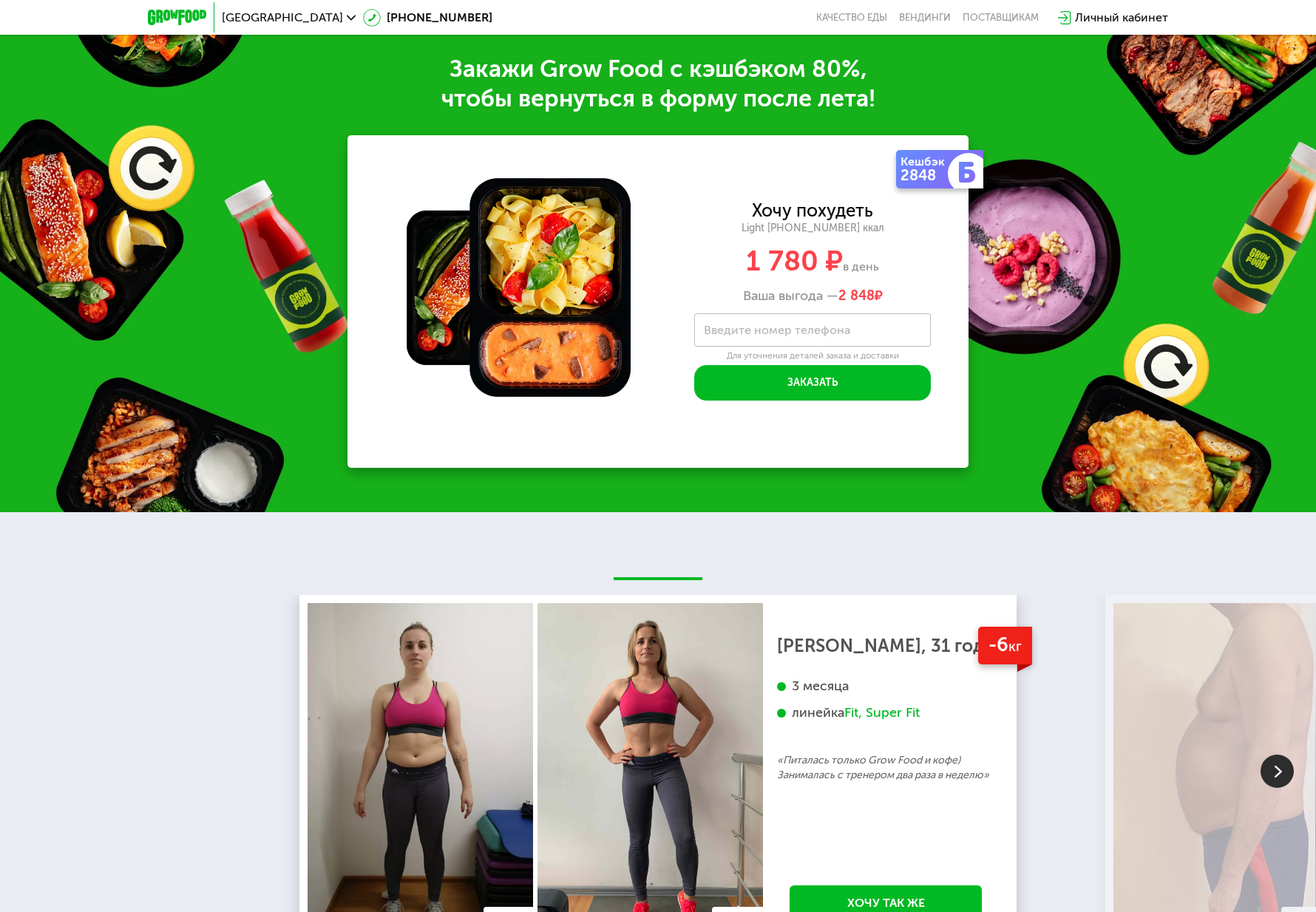  What do you see at coordinates (860, 267) in the screenshot?
I see `span: в день` at bounding box center [860, 267].